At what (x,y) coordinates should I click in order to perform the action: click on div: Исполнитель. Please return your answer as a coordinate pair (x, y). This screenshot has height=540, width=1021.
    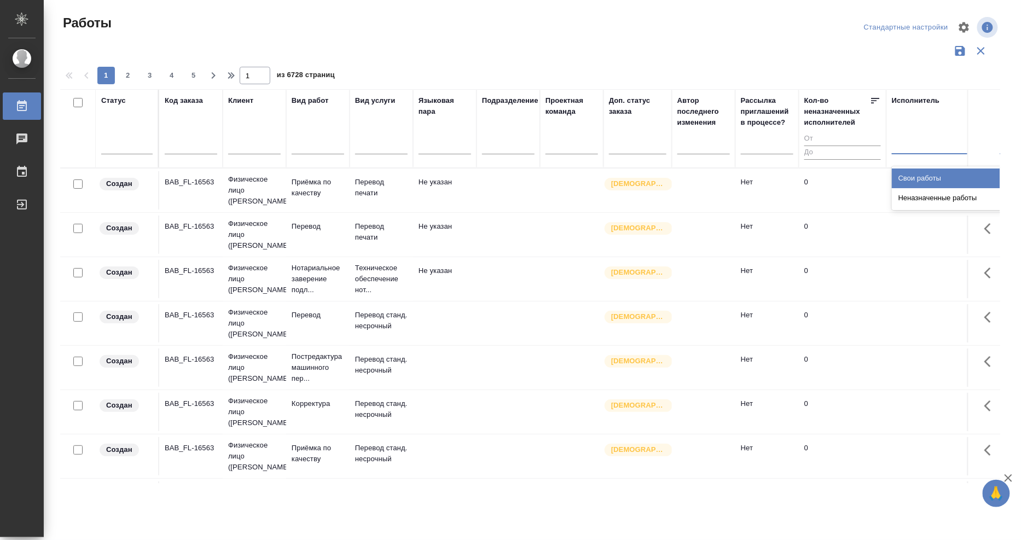
    Looking at the image, I should click on (916, 101).